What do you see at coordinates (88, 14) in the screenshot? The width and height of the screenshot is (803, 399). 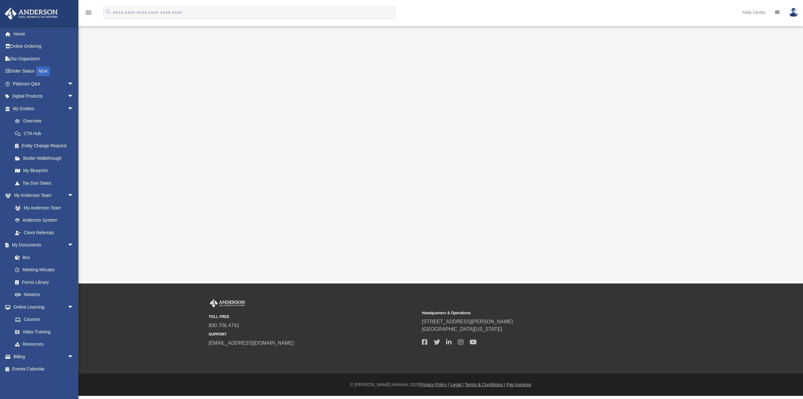 I see `a: menu` at bounding box center [88, 14].